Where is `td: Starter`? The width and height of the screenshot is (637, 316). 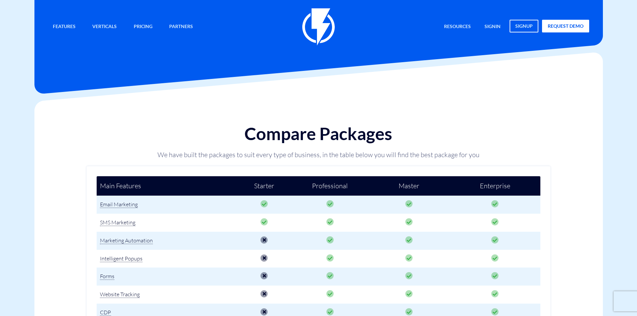
td: Starter is located at coordinates (264, 186).